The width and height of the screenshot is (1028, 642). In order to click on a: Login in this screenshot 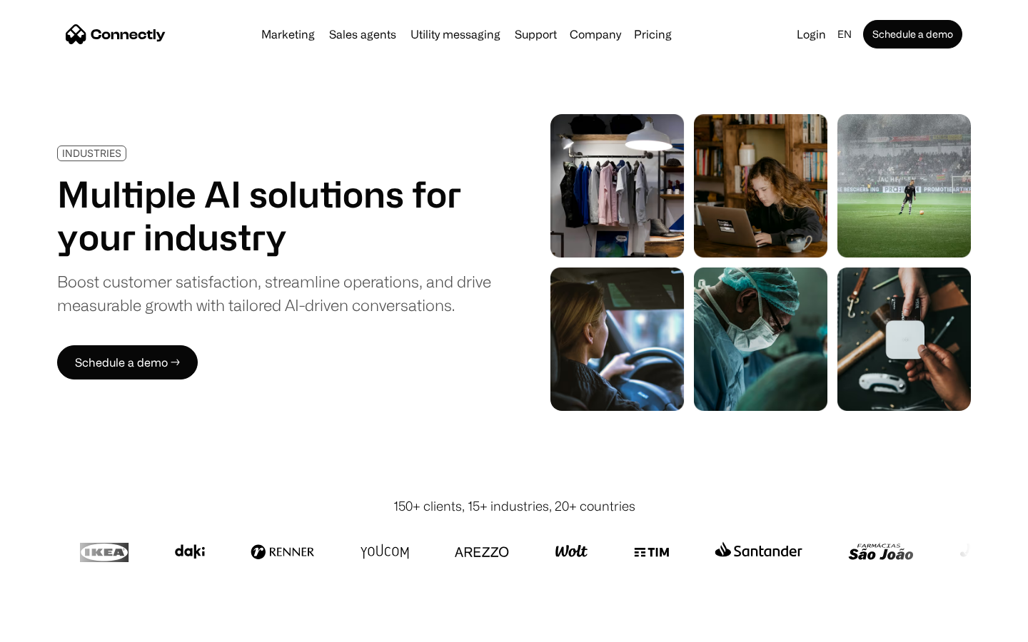, I will do `click(811, 34)`.